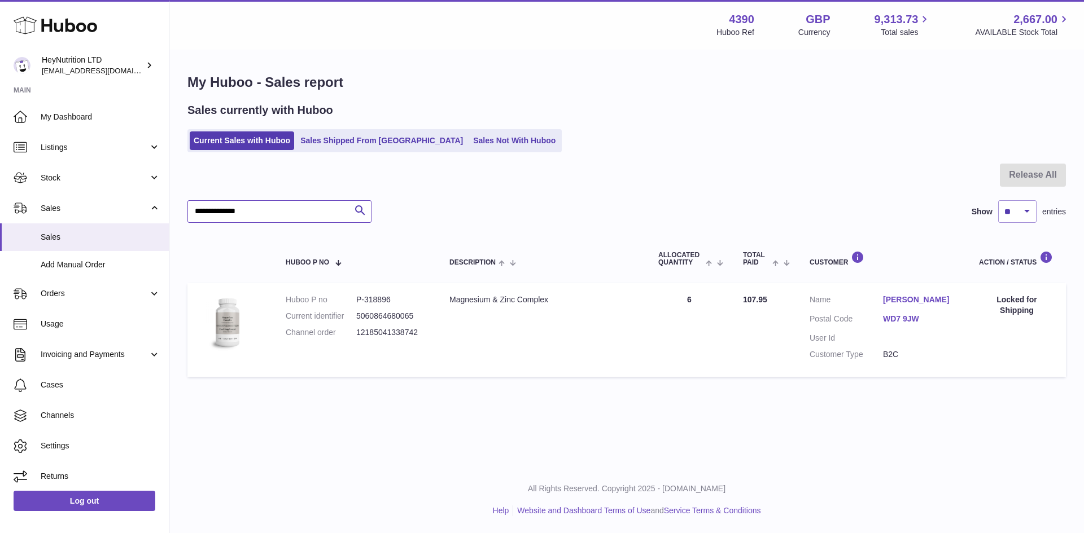 The image size is (1084, 533). Describe the element at coordinates (391, 316) in the screenshot. I see `dd: 5060864680065` at that location.